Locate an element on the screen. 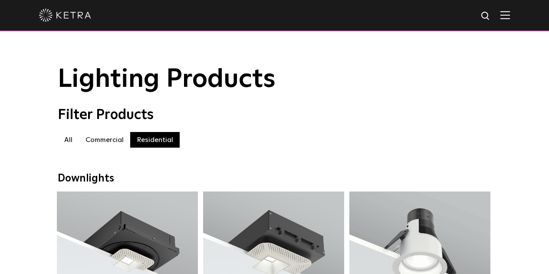 Image resolution: width=549 pixels, height=274 pixels. span: Lighting Products is located at coordinates (167, 79).